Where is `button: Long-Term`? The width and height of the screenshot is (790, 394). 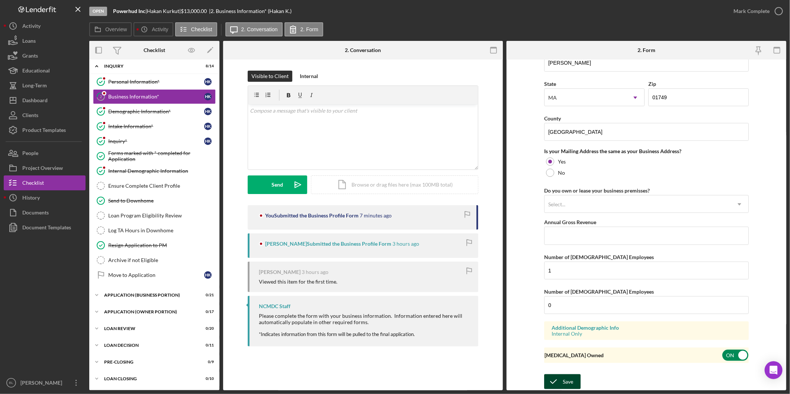
button: Long-Term is located at coordinates (45, 86).